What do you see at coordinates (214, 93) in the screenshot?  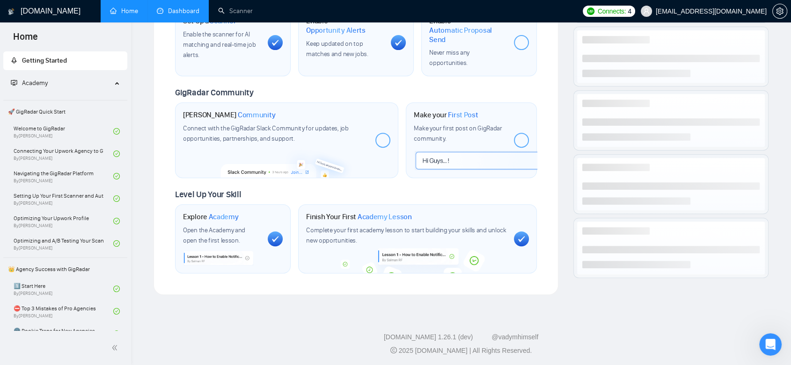 I see `span: GigRadar Community` at bounding box center [214, 93].